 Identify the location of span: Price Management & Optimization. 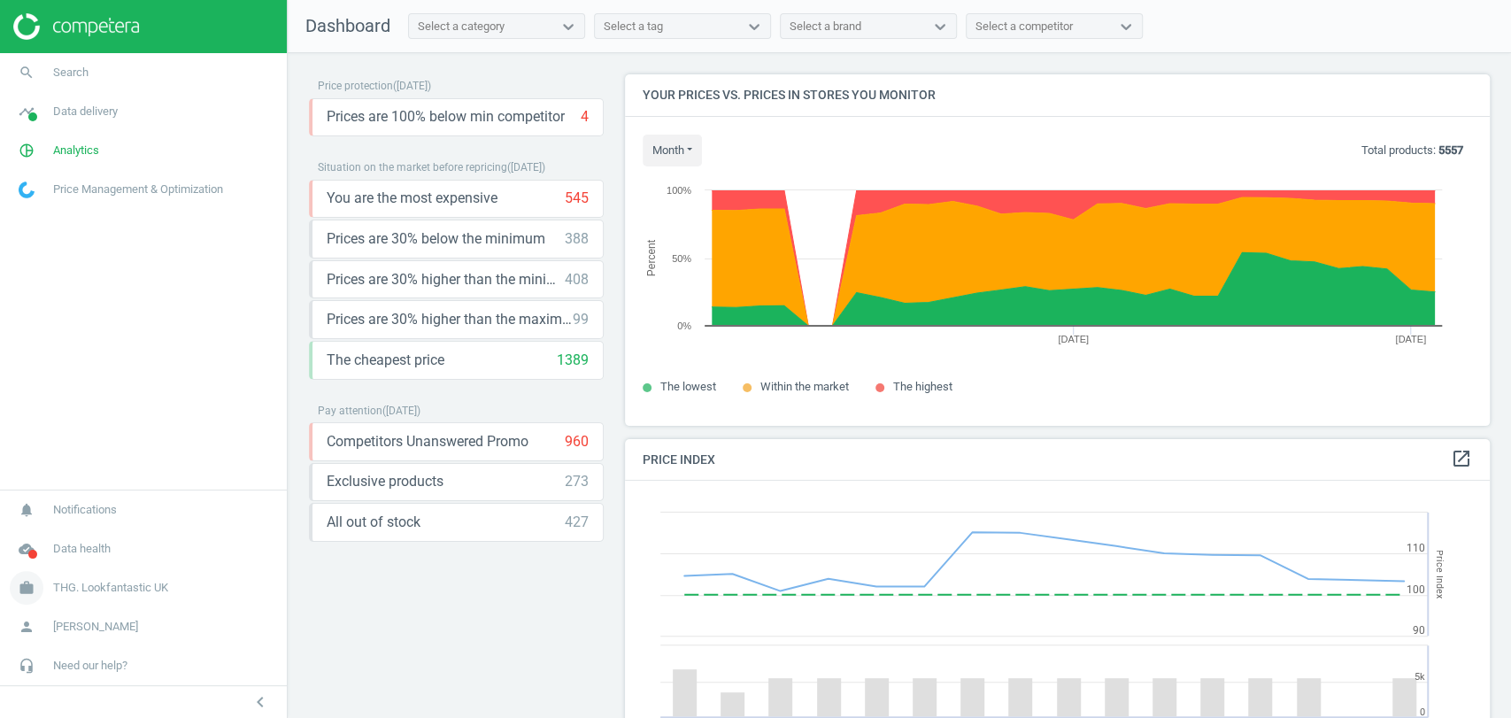
(138, 189).